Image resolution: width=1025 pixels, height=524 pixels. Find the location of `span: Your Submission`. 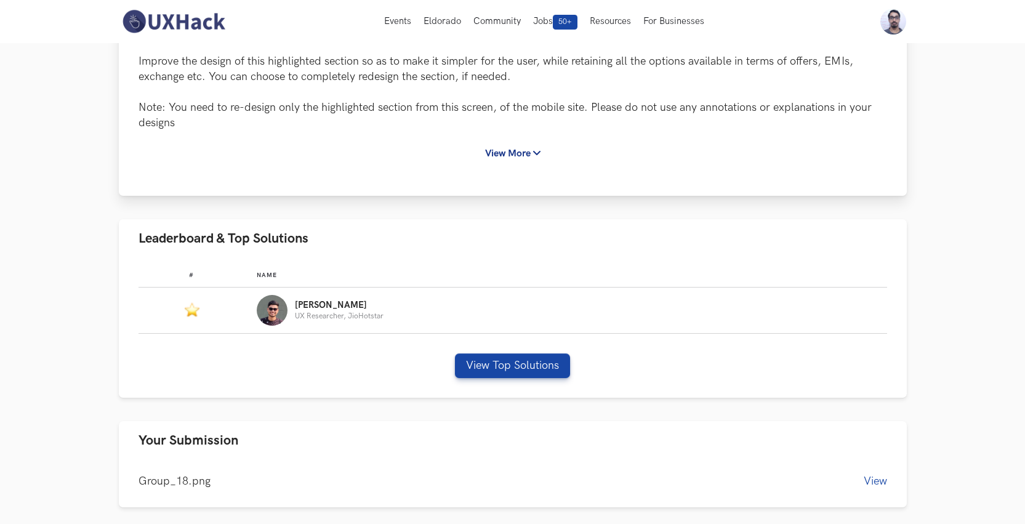

span: Your Submission is located at coordinates (188, 440).